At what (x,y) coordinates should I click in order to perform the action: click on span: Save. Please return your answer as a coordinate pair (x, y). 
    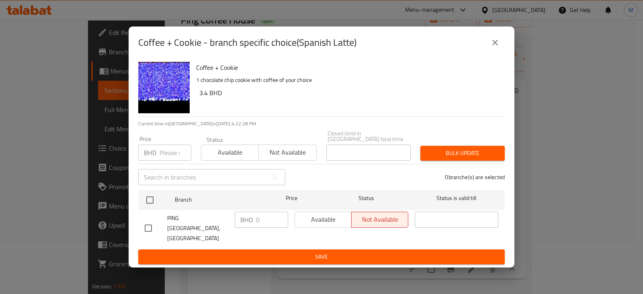
    Looking at the image, I should click on (321, 257).